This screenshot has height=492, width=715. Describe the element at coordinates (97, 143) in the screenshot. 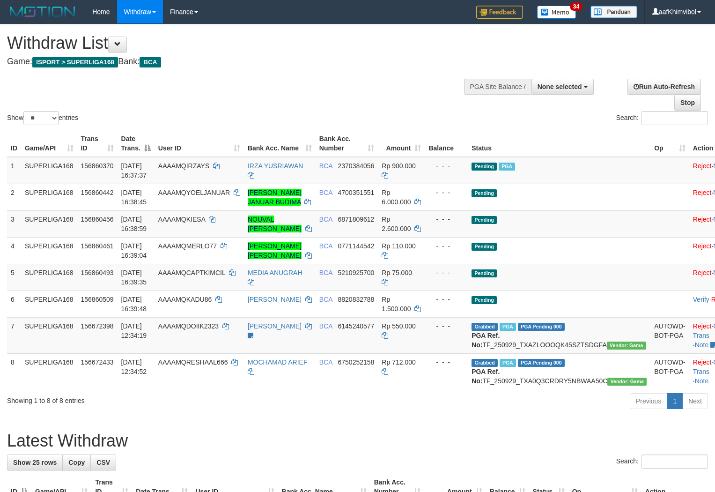

I see `th: Trans ID: activate to sort column ascending` at that location.